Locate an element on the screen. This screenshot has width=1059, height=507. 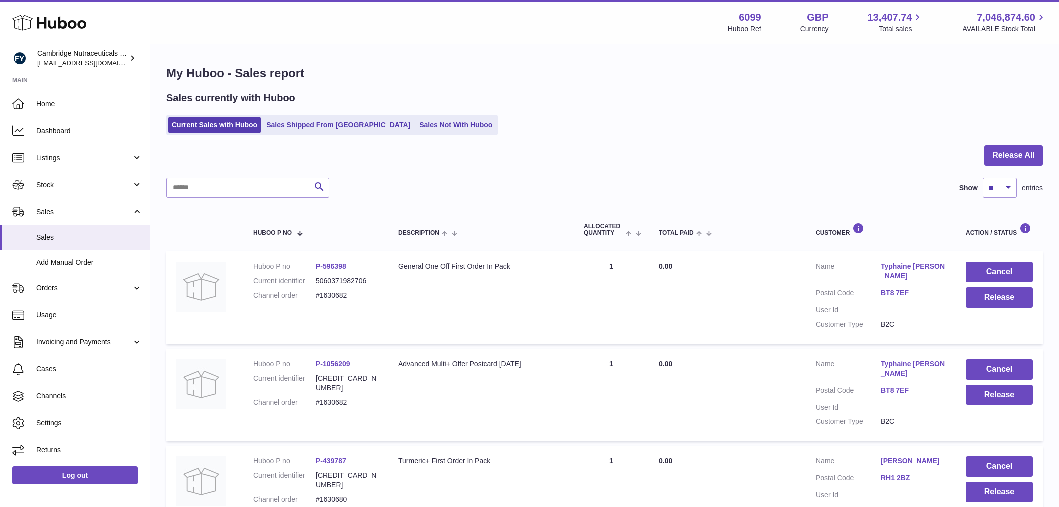
div: Currency is located at coordinates (815, 29).